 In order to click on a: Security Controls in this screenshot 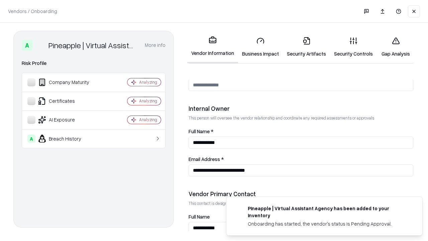, I will do `click(353, 47)`.